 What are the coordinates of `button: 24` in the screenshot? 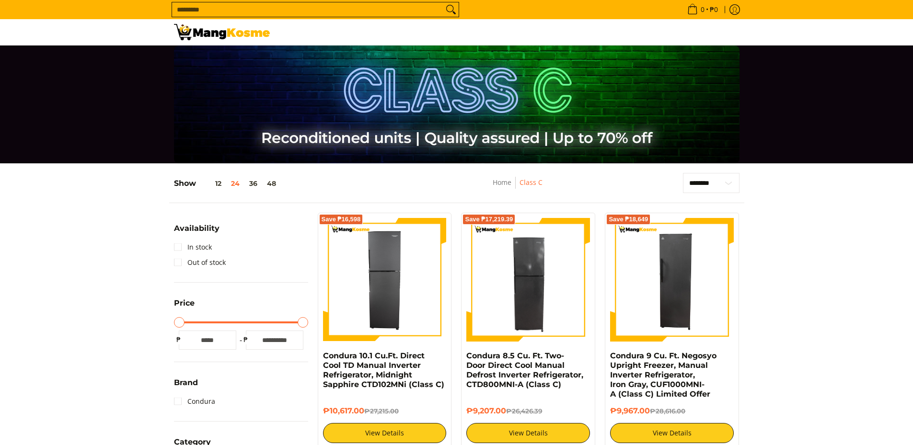 It's located at (235, 184).